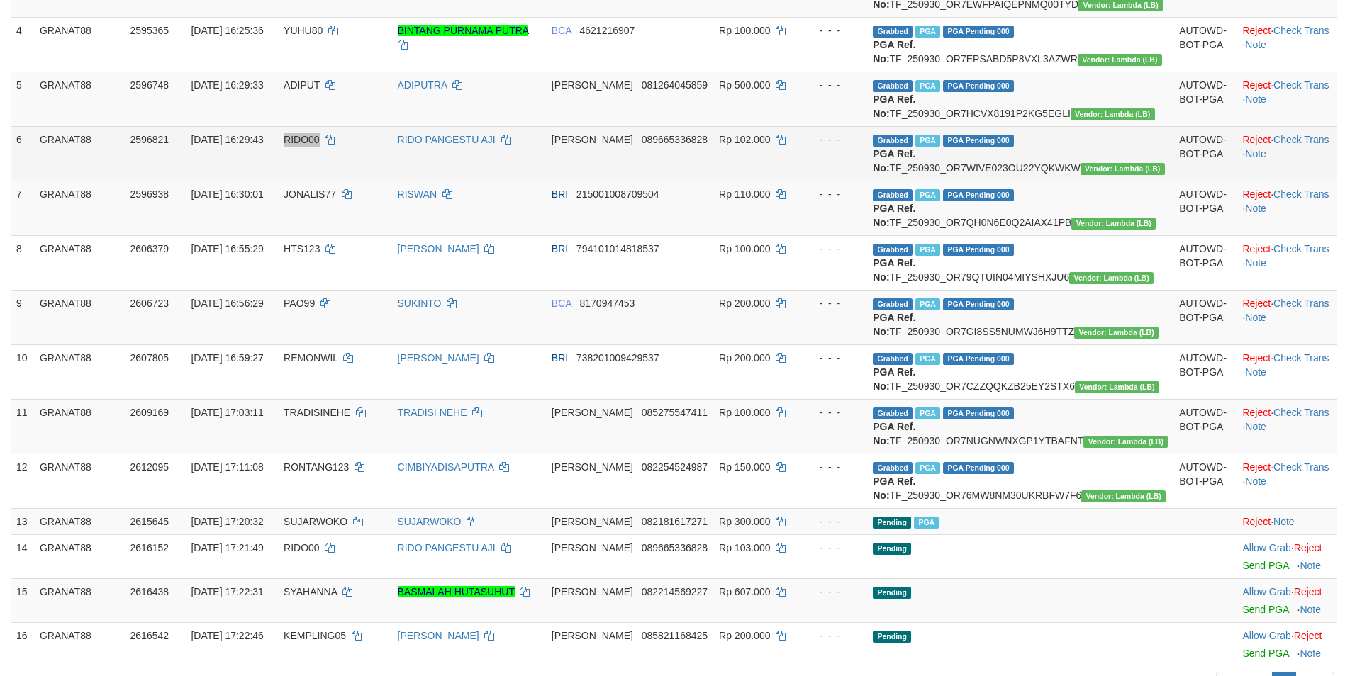 Image resolution: width=1345 pixels, height=676 pixels. I want to click on span: ADIPUT, so click(301, 85).